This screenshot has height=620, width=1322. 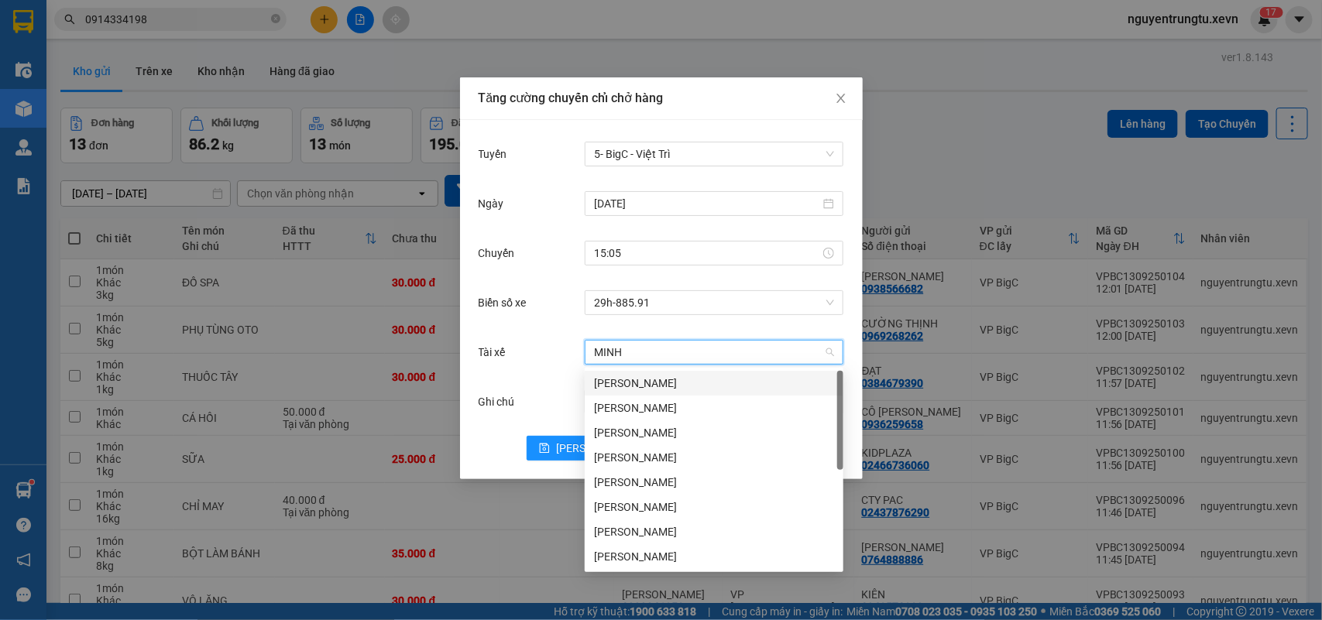 What do you see at coordinates (841, 98) in the screenshot?
I see `span: close` at bounding box center [841, 98].